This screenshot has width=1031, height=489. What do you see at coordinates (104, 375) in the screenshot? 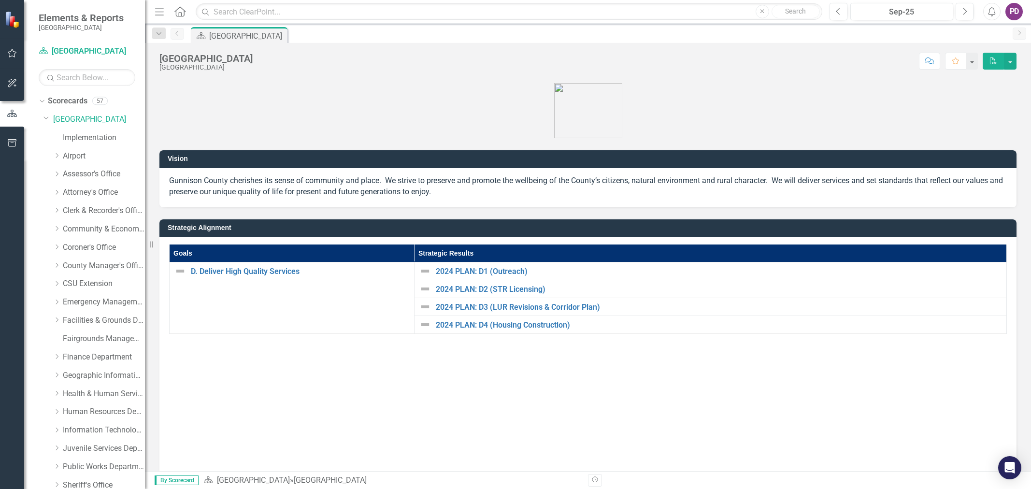
I see `a: Geographic Information Services Department` at bounding box center [104, 375].